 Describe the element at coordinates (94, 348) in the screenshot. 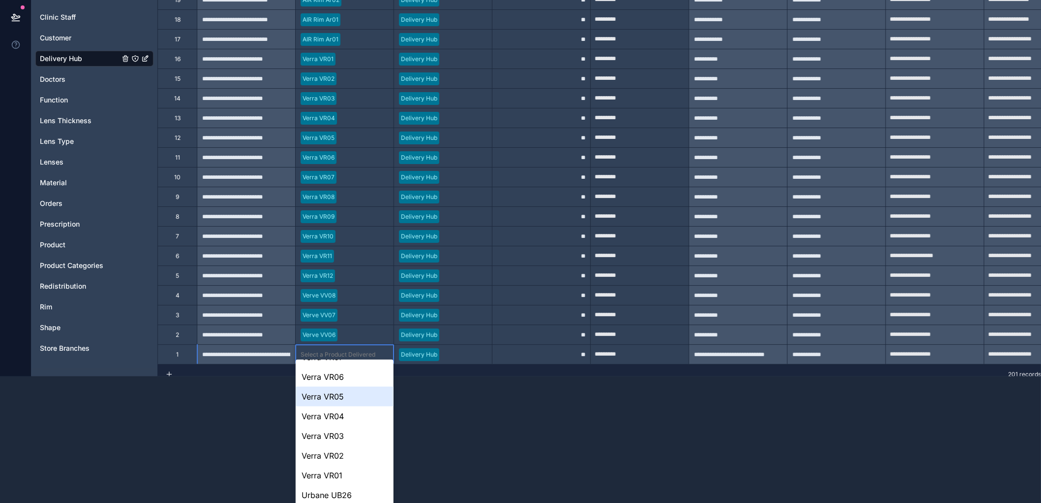

I see `div: Store Branches` at that location.